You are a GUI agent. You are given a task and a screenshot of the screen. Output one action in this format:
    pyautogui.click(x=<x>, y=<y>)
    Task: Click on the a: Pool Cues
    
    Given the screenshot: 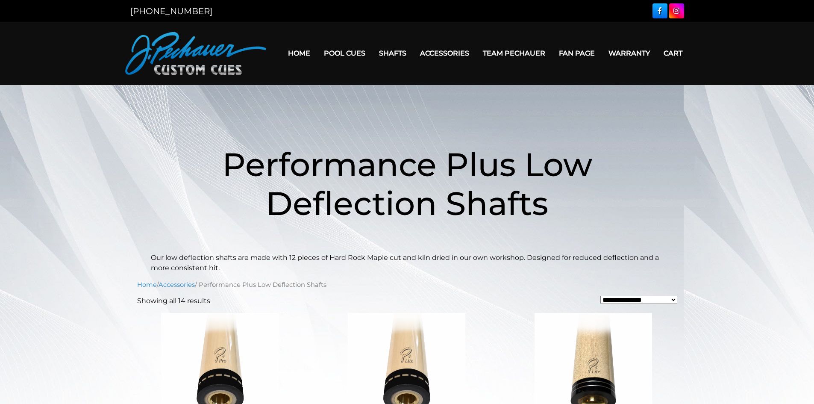 What is the action you would take?
    pyautogui.click(x=344, y=53)
    